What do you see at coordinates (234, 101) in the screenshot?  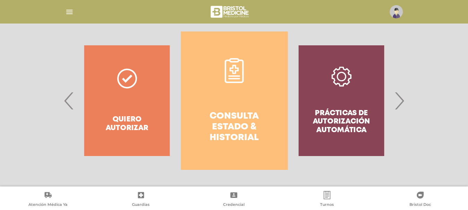 I see `a: Consulta estado & historial` at bounding box center [234, 101].